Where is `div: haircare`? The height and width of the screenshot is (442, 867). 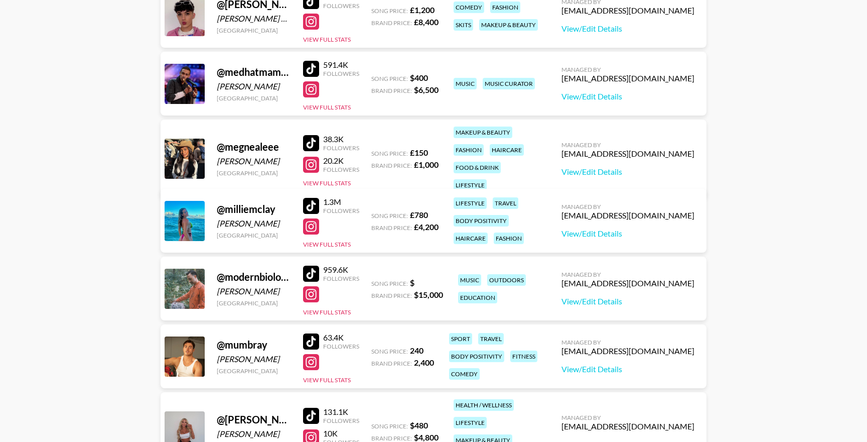
div: haircare is located at coordinates (471, 238).